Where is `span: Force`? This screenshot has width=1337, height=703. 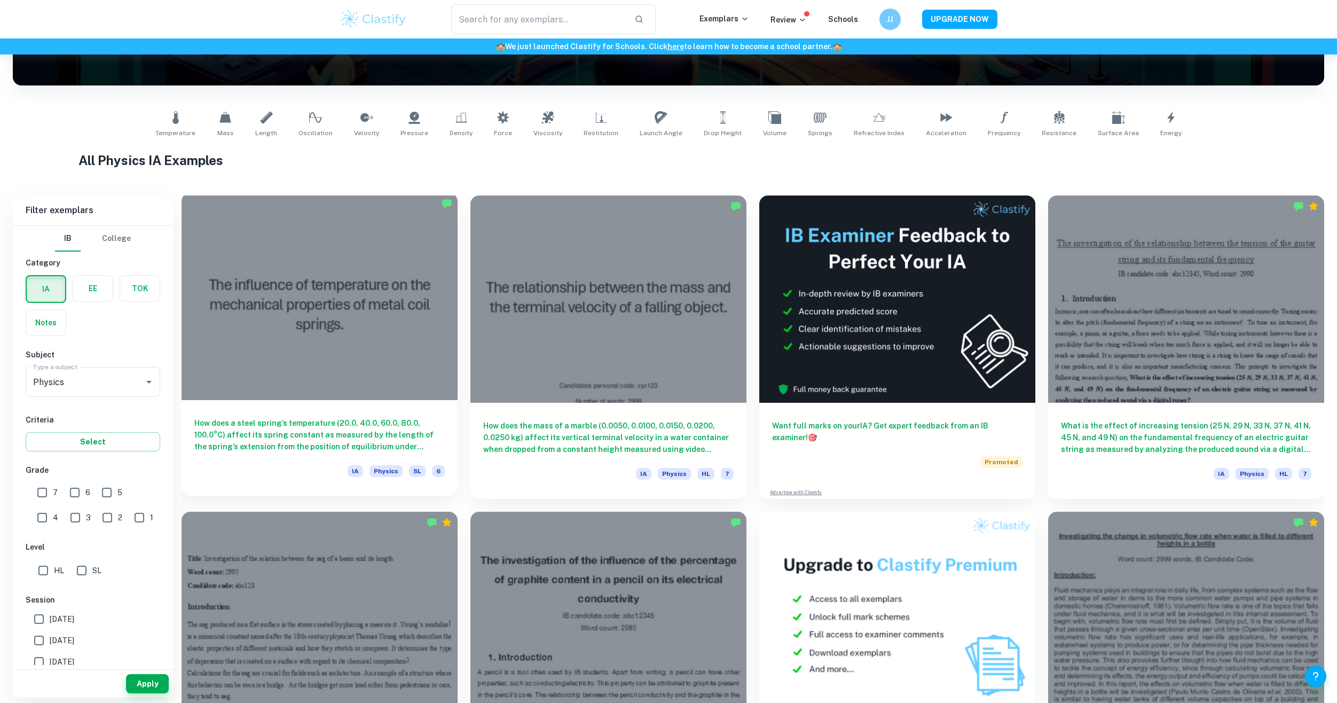
span: Force is located at coordinates (503, 133).